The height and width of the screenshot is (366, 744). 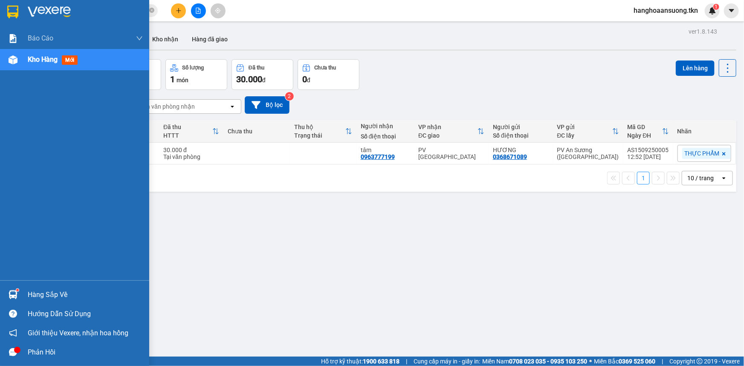 I want to click on span: file-add, so click(x=198, y=11).